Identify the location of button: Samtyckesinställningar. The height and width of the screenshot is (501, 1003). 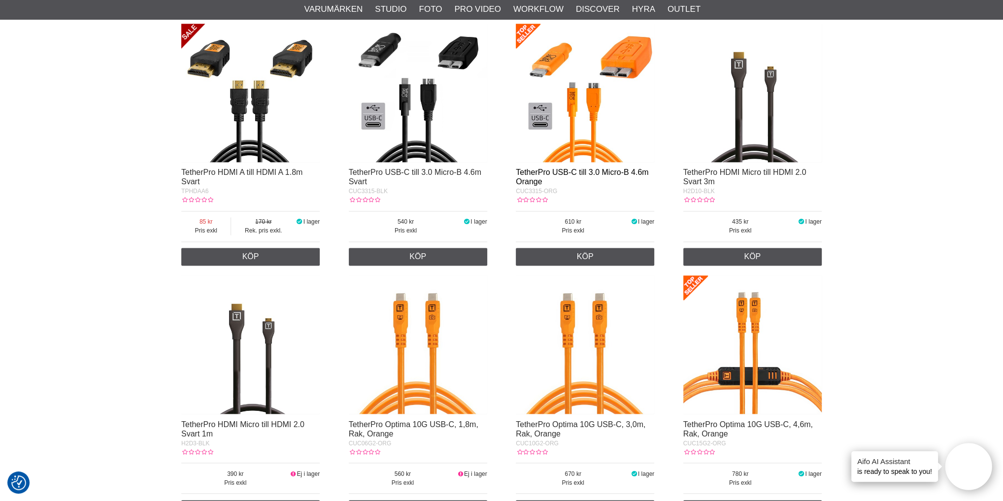
(19, 483).